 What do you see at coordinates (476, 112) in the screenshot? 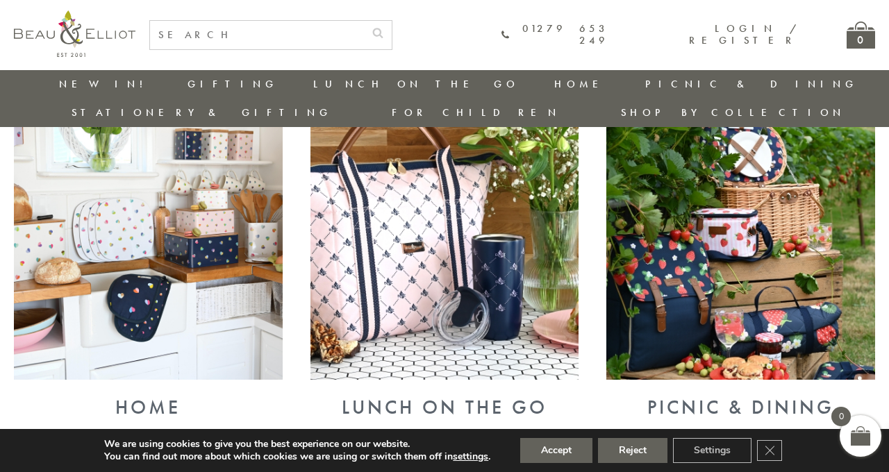
I see `a: For Children` at bounding box center [476, 112].